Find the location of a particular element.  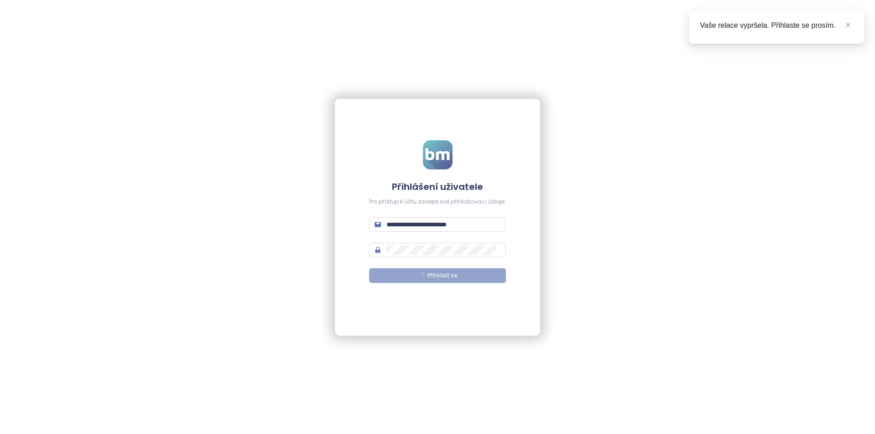

div: Vaše relace vypršela. Přihlaste se prosím. is located at coordinates (776, 26).